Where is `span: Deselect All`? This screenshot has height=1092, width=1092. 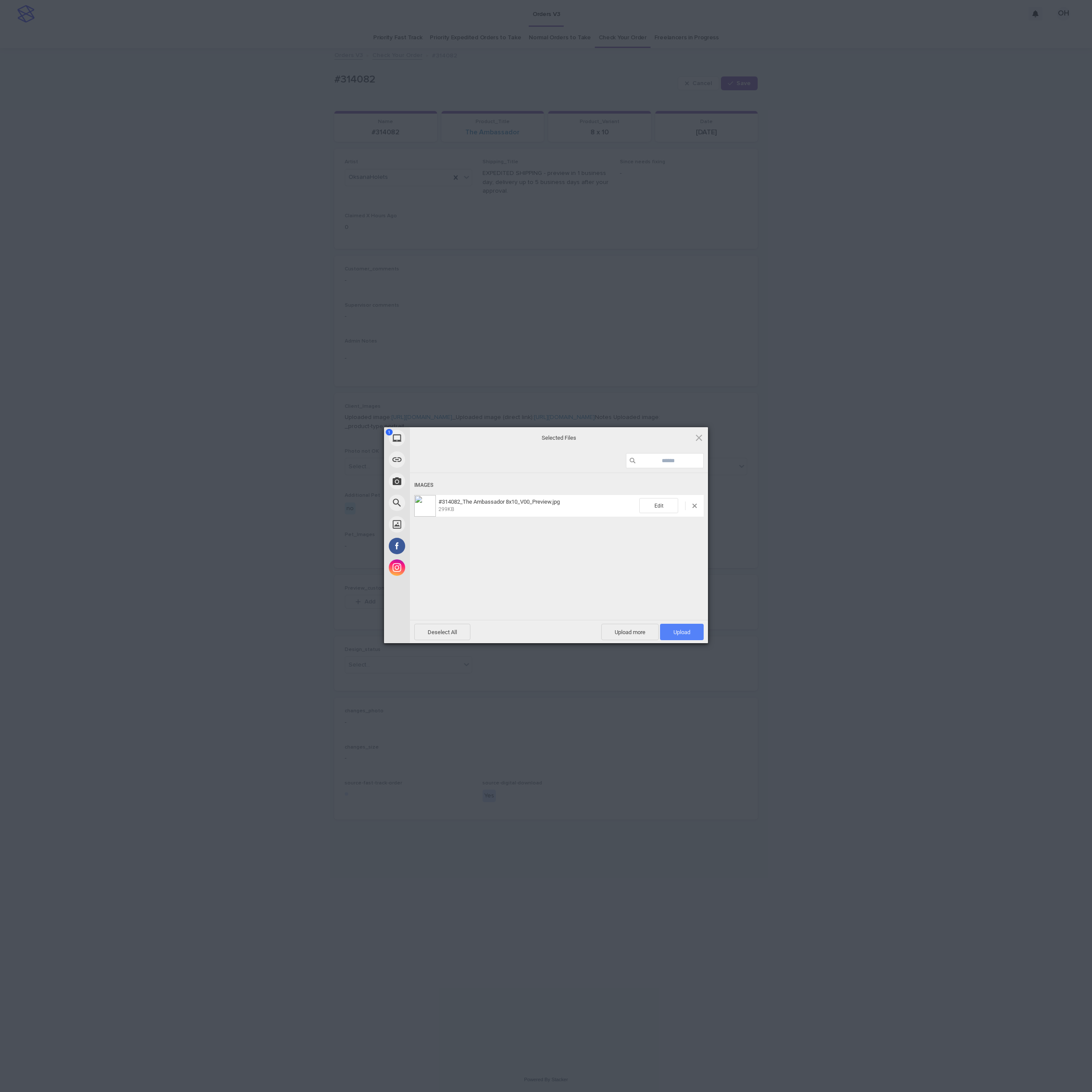 span: Deselect All is located at coordinates (442, 632).